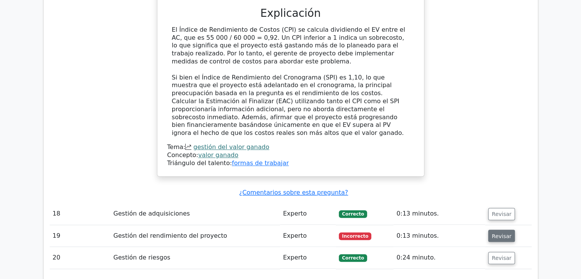 The height and width of the screenshot is (279, 581). I want to click on font: valor ganado, so click(218, 155).